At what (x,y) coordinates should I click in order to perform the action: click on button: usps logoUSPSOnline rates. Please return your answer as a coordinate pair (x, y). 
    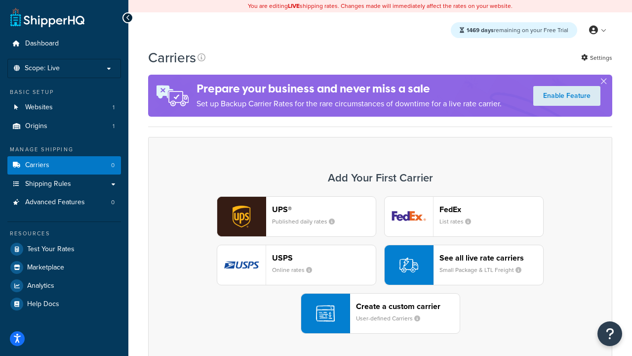
    Looking at the image, I should click on (296, 265).